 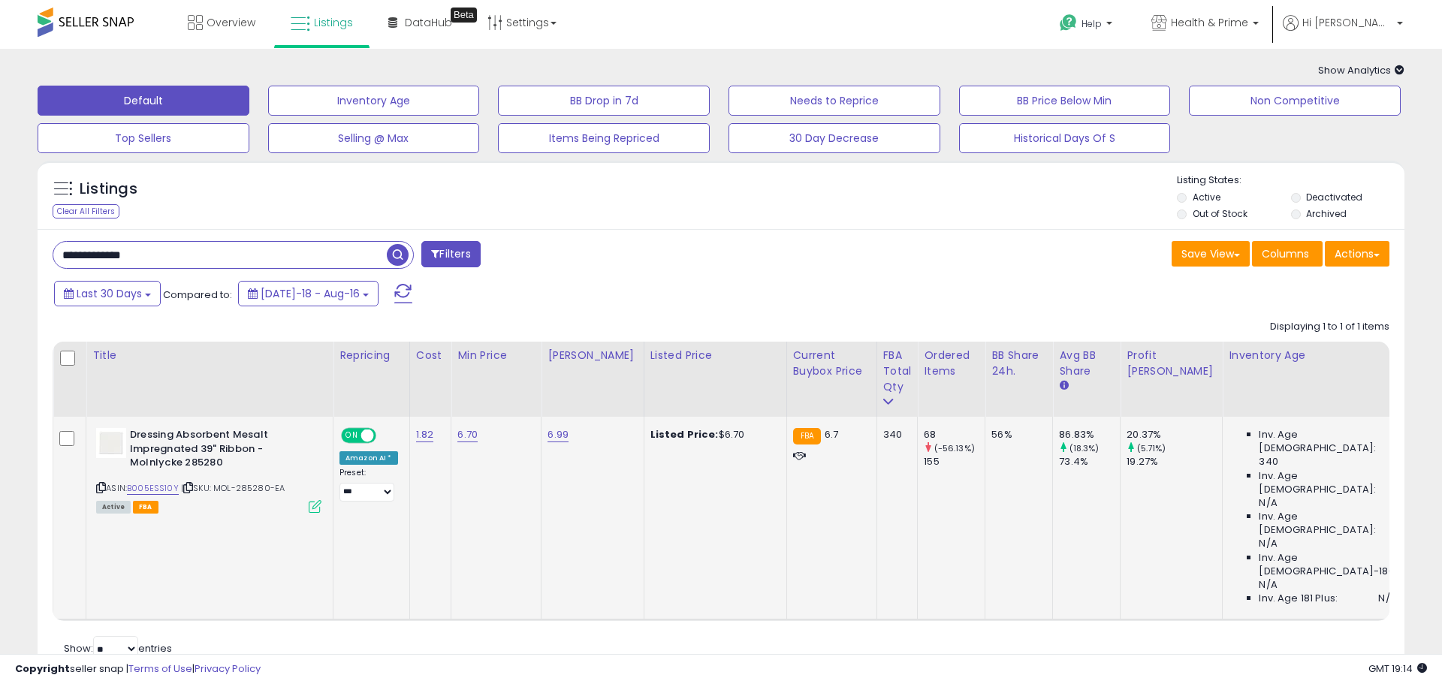 What do you see at coordinates (1285, 254) in the screenshot?
I see `span: Columns` at bounding box center [1285, 254].